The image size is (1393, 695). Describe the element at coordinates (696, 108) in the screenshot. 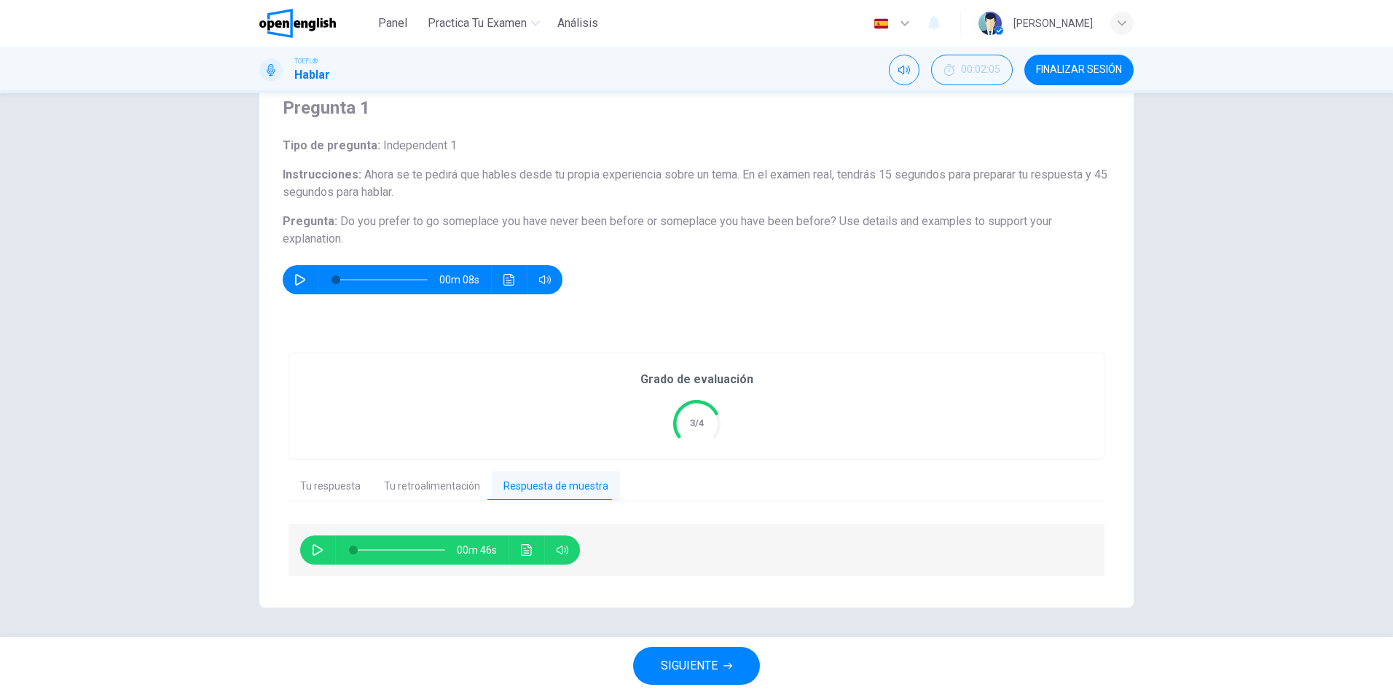

I see `h4: Pregunta 1` at that location.